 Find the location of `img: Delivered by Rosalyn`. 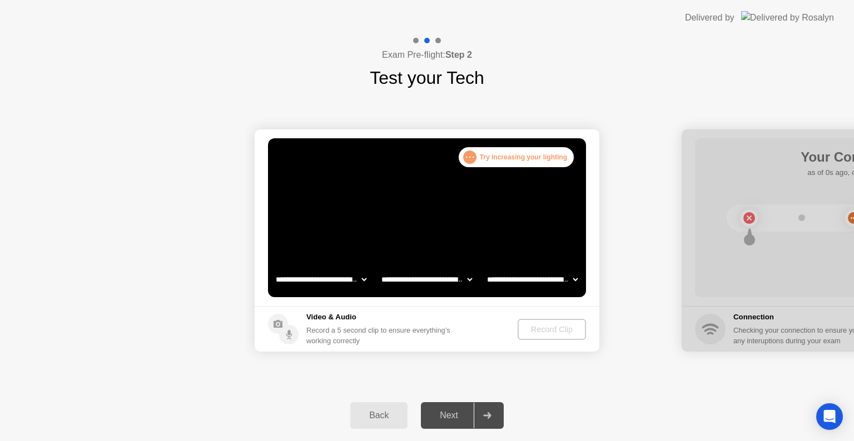

img: Delivered by Rosalyn is located at coordinates (787, 17).